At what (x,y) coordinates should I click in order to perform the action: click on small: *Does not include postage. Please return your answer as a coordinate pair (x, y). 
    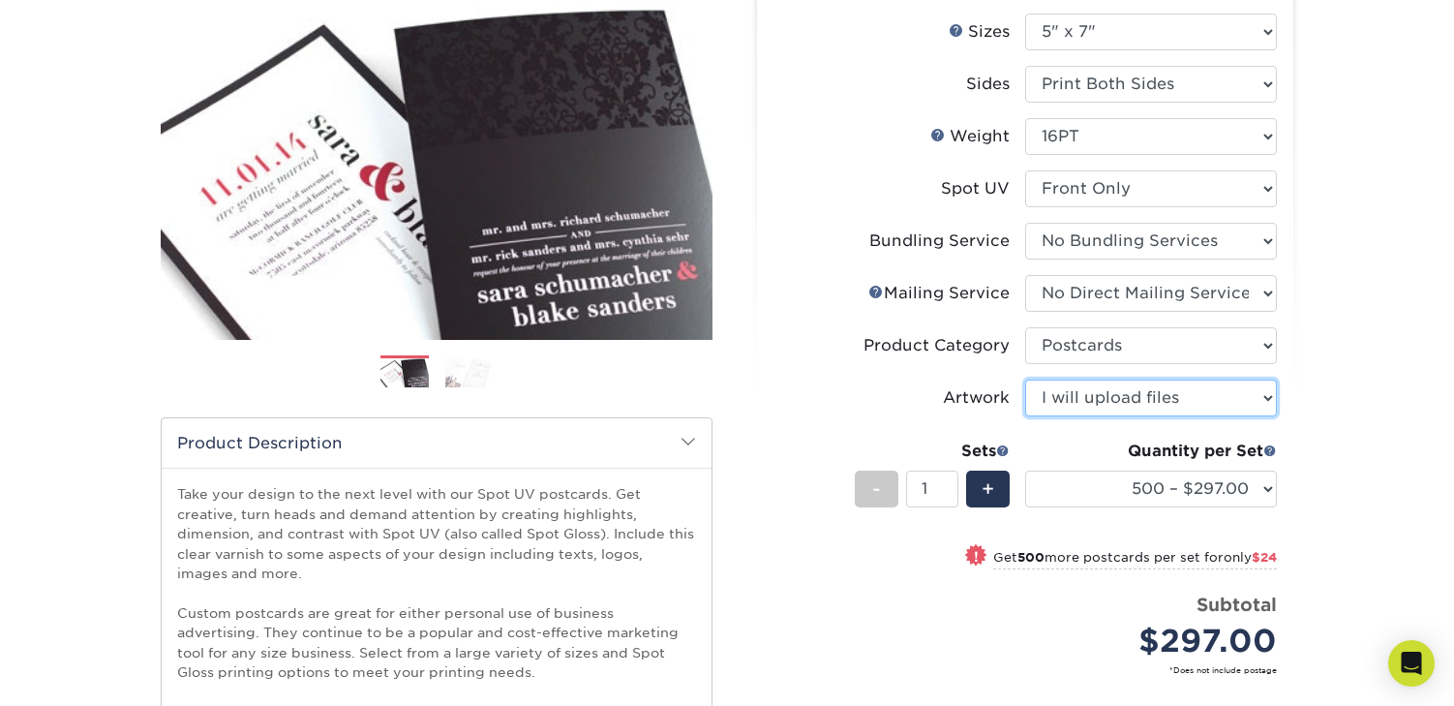
    Looking at the image, I should click on (1032, 670).